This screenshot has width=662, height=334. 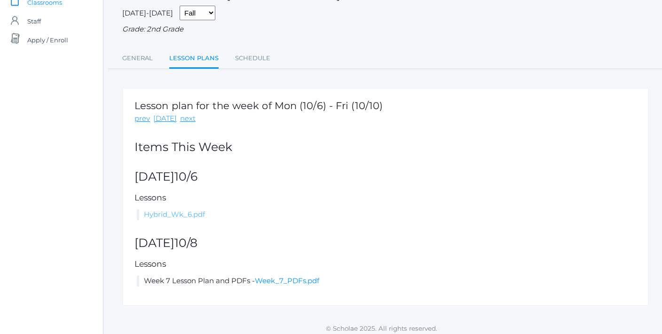 I want to click on h2: Items This Week, so click(x=386, y=147).